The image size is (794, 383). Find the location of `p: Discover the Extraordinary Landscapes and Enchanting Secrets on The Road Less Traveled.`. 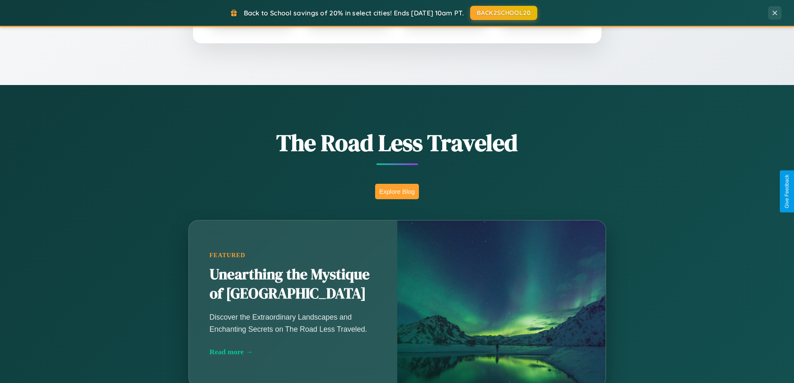

p: Discover the Extraordinary Landscapes and Enchanting Secrets on The Road Less Traveled. is located at coordinates (293, 323).